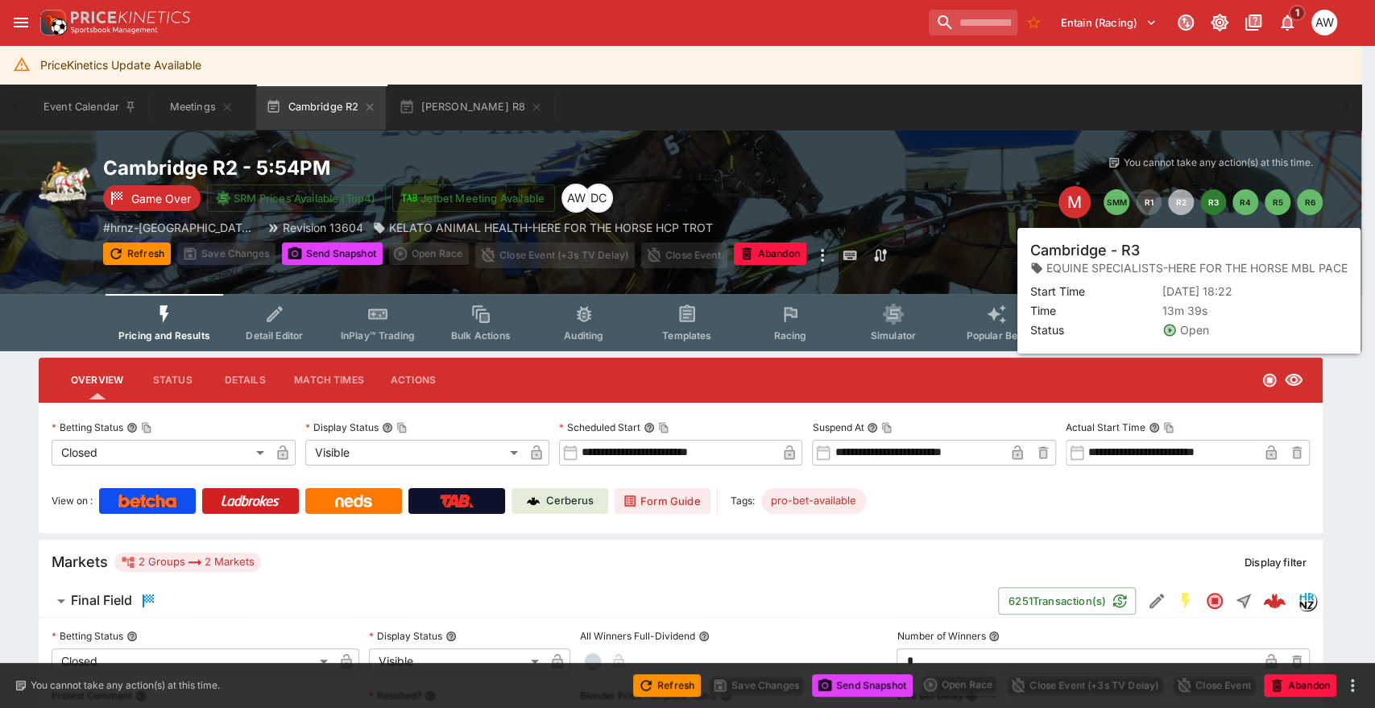  I want to click on img: PriceKinetics Logo, so click(52, 23).